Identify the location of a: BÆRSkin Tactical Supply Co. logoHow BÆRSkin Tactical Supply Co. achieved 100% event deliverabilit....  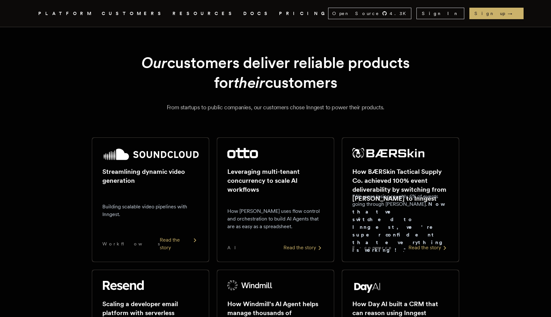
(401, 199).